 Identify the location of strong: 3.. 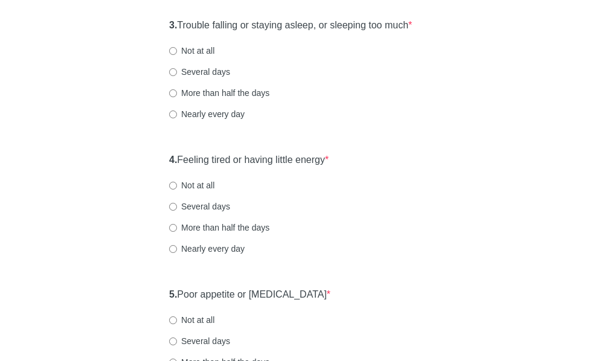
(173, 25).